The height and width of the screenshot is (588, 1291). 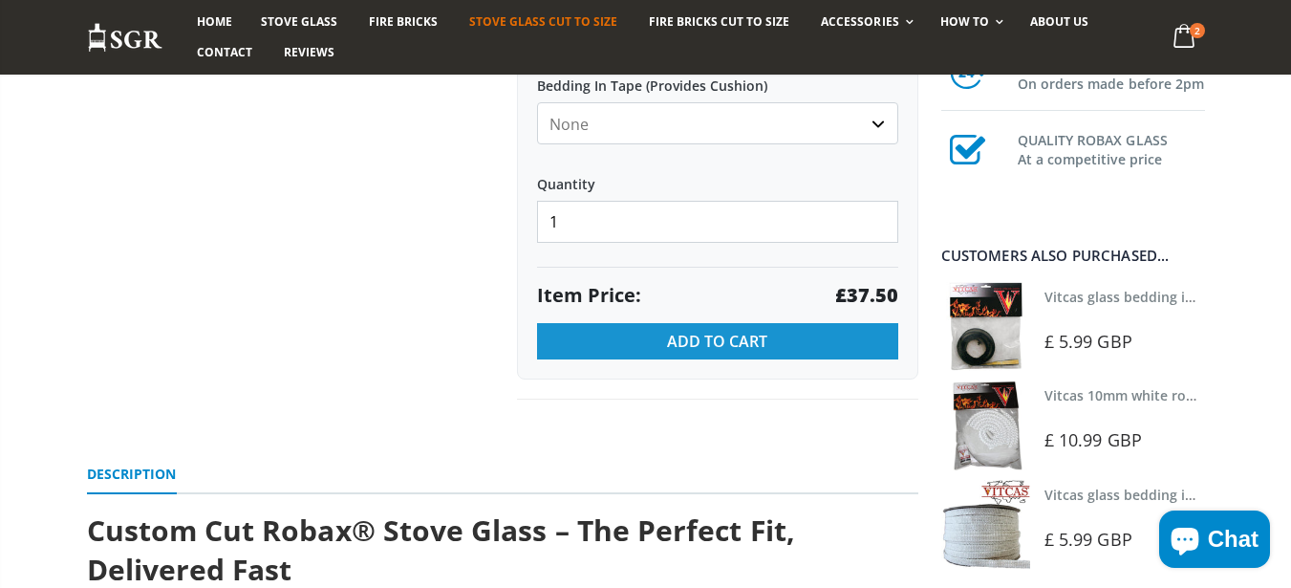 I want to click on label: Bedding In Tape (Provides Cushion), so click(x=718, y=77).